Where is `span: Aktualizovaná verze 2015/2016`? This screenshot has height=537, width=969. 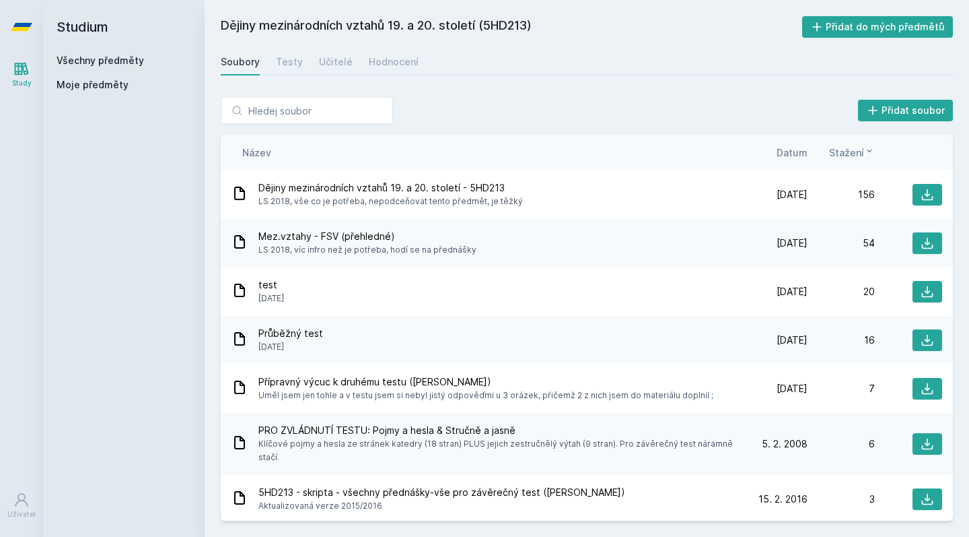
span: Aktualizovaná verze 2015/2016 is located at coordinates (442, 506).